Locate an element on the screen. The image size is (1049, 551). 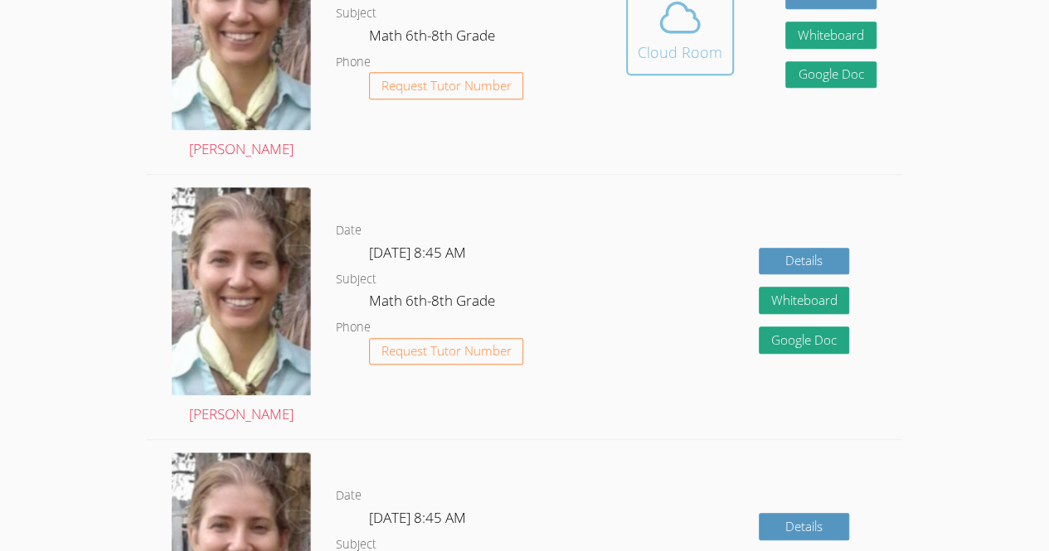
img: Screenshot%202024-09-06%20202226%20-%20Cropped.png is located at coordinates (241, 292).